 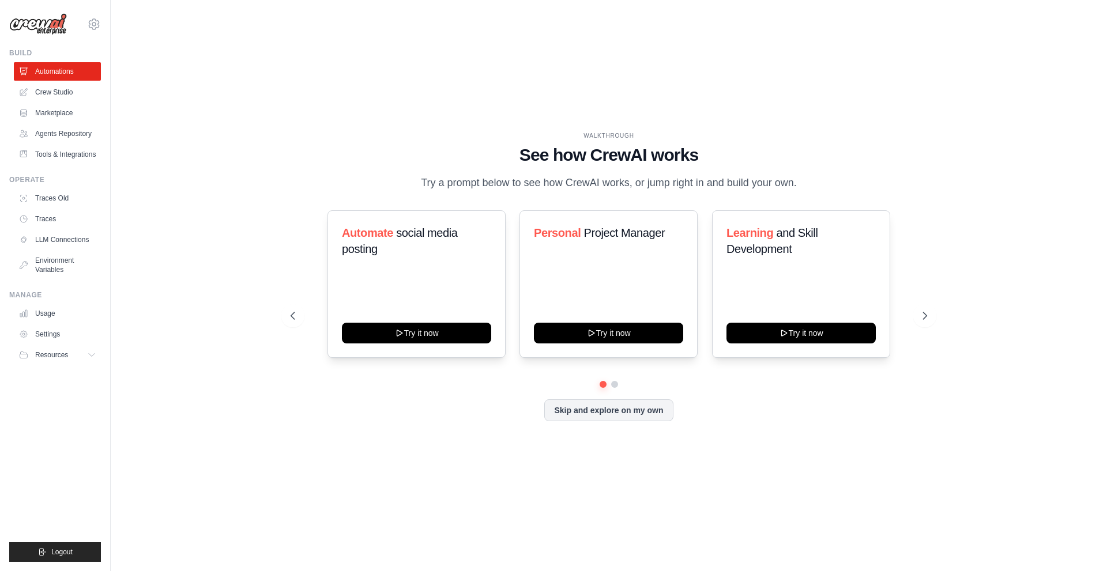 I want to click on span: Project Manager, so click(x=624, y=233).